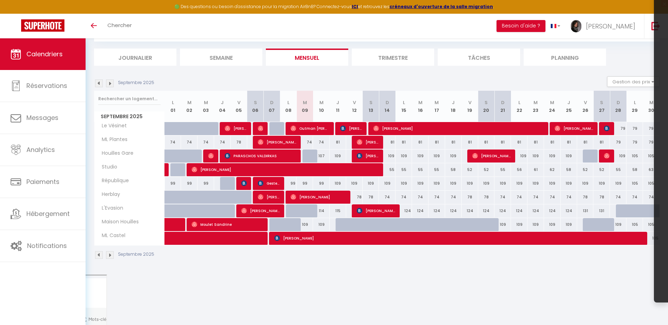 The height and width of the screenshot is (325, 668). What do you see at coordinates (260, 156) in the screenshot?
I see `span: PARASCHOS VALDIRKAS` at bounding box center [260, 156].